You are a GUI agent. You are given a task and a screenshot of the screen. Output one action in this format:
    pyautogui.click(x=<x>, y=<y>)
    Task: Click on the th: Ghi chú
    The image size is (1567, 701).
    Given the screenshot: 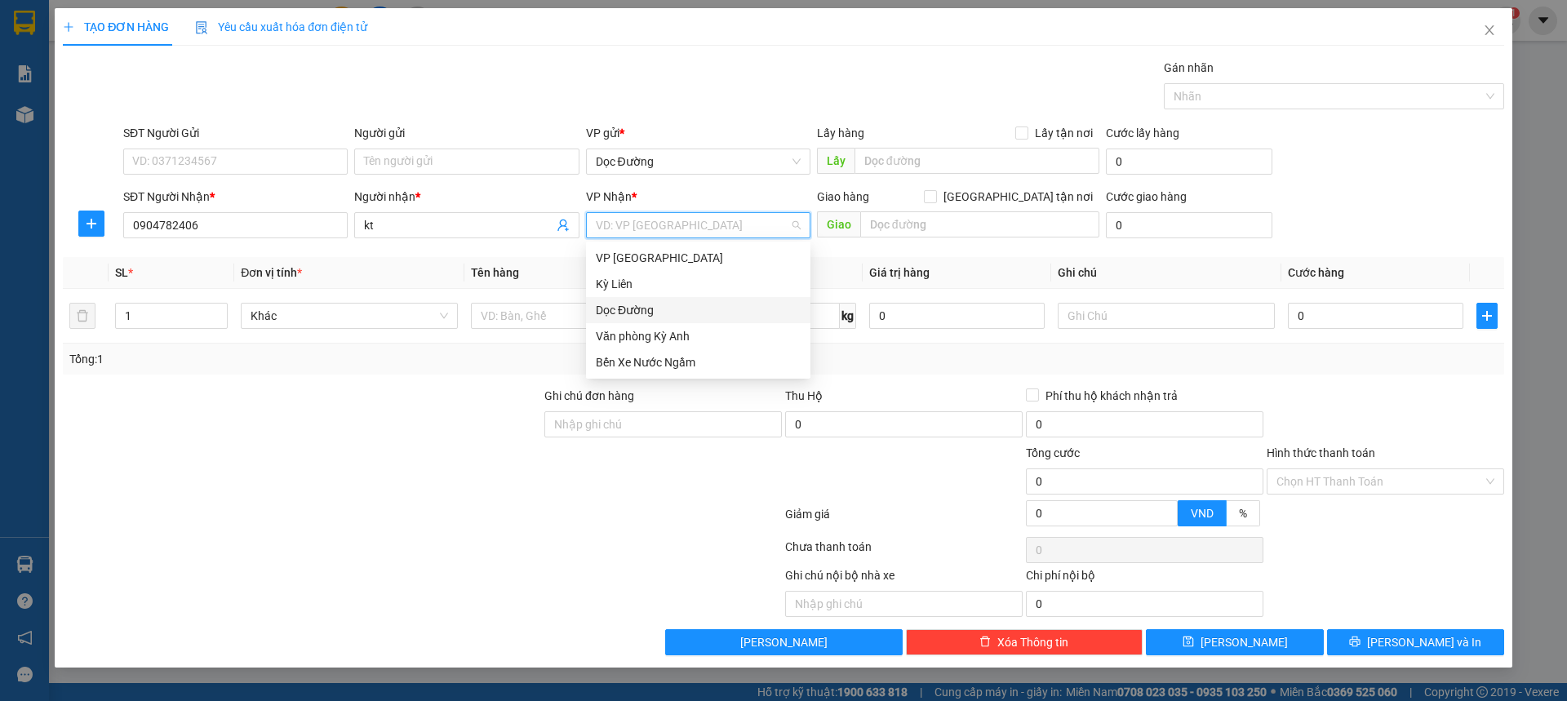 What is the action you would take?
    pyautogui.click(x=1166, y=273)
    